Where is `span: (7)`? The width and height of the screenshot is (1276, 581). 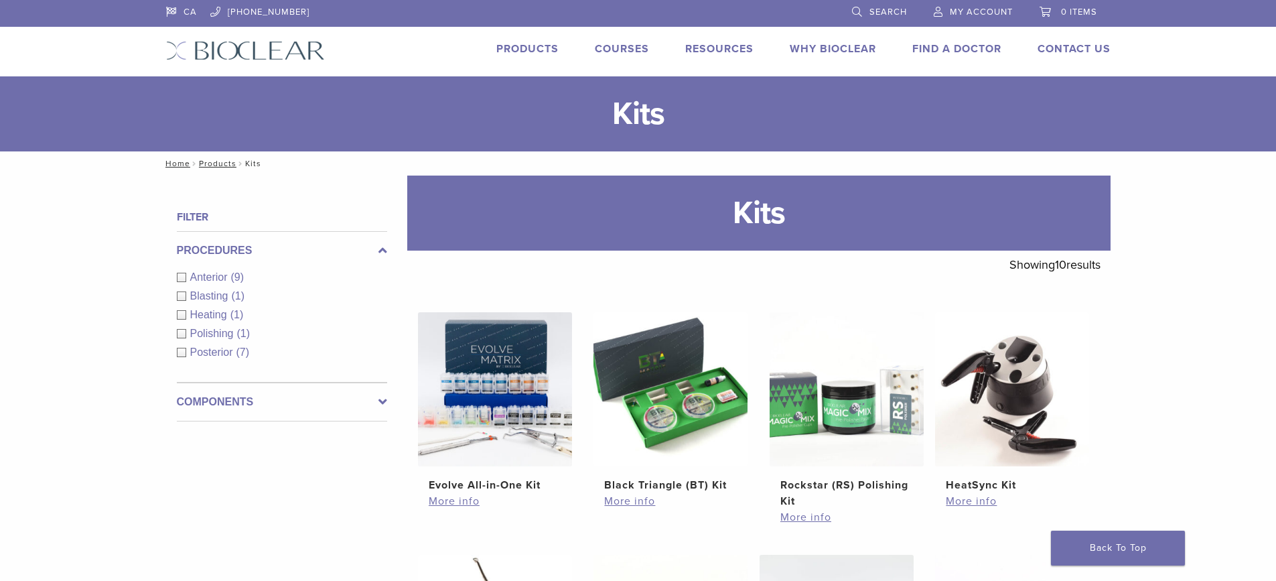
span: (7) is located at coordinates (243, 352).